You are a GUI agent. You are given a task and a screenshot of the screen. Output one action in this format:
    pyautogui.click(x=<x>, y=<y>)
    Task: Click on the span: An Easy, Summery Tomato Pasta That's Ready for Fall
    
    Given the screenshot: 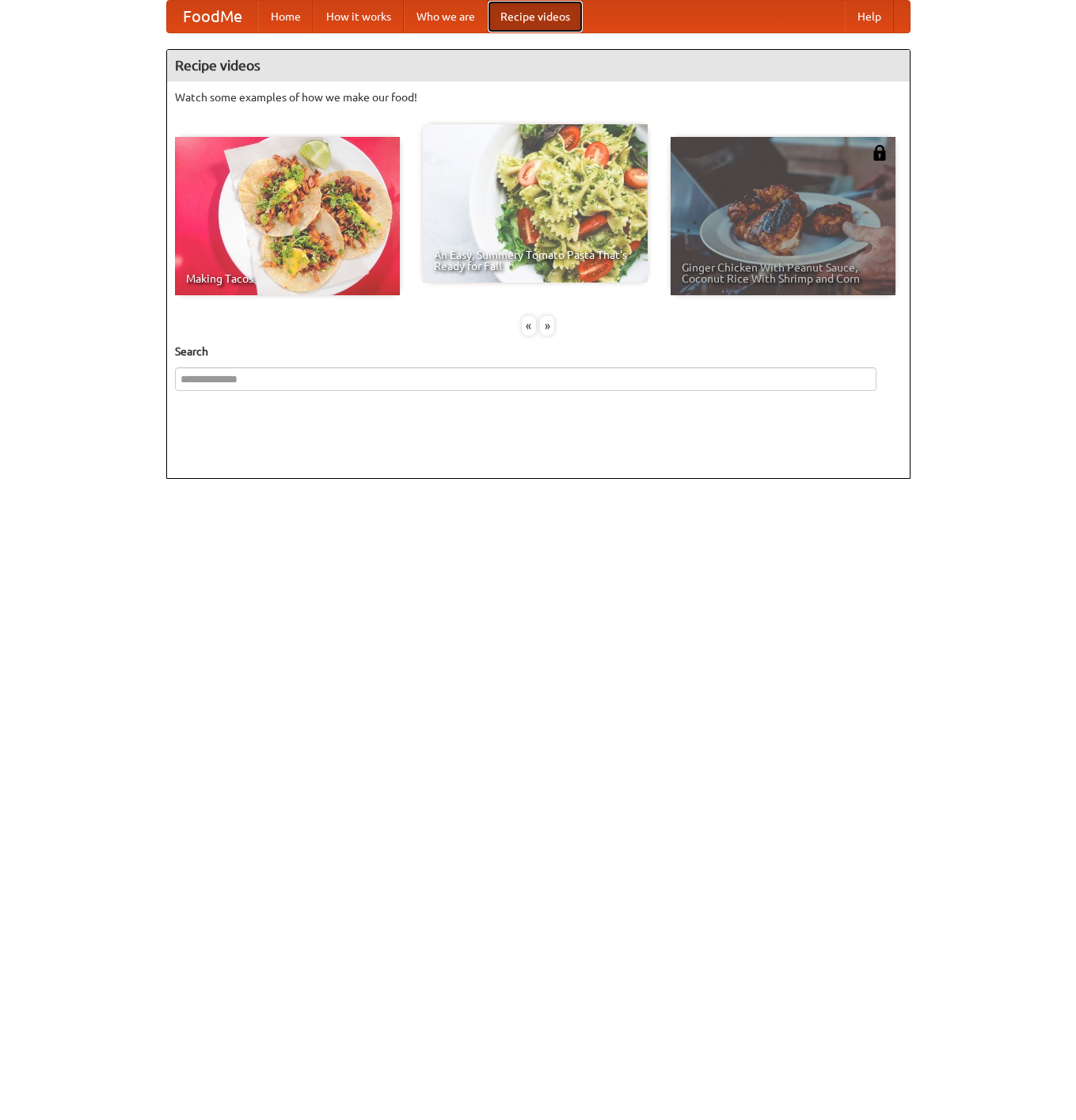 What is the action you would take?
    pyautogui.click(x=535, y=261)
    